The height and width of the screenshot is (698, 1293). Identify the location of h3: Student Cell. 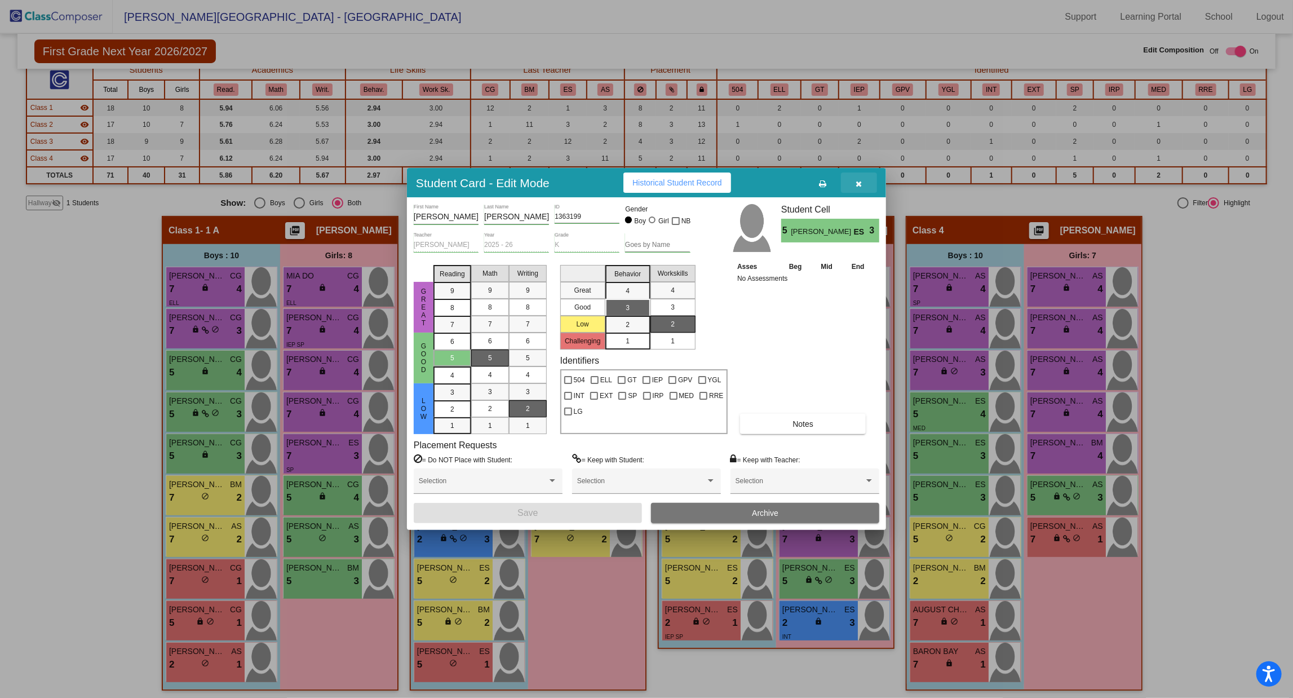
(830, 209).